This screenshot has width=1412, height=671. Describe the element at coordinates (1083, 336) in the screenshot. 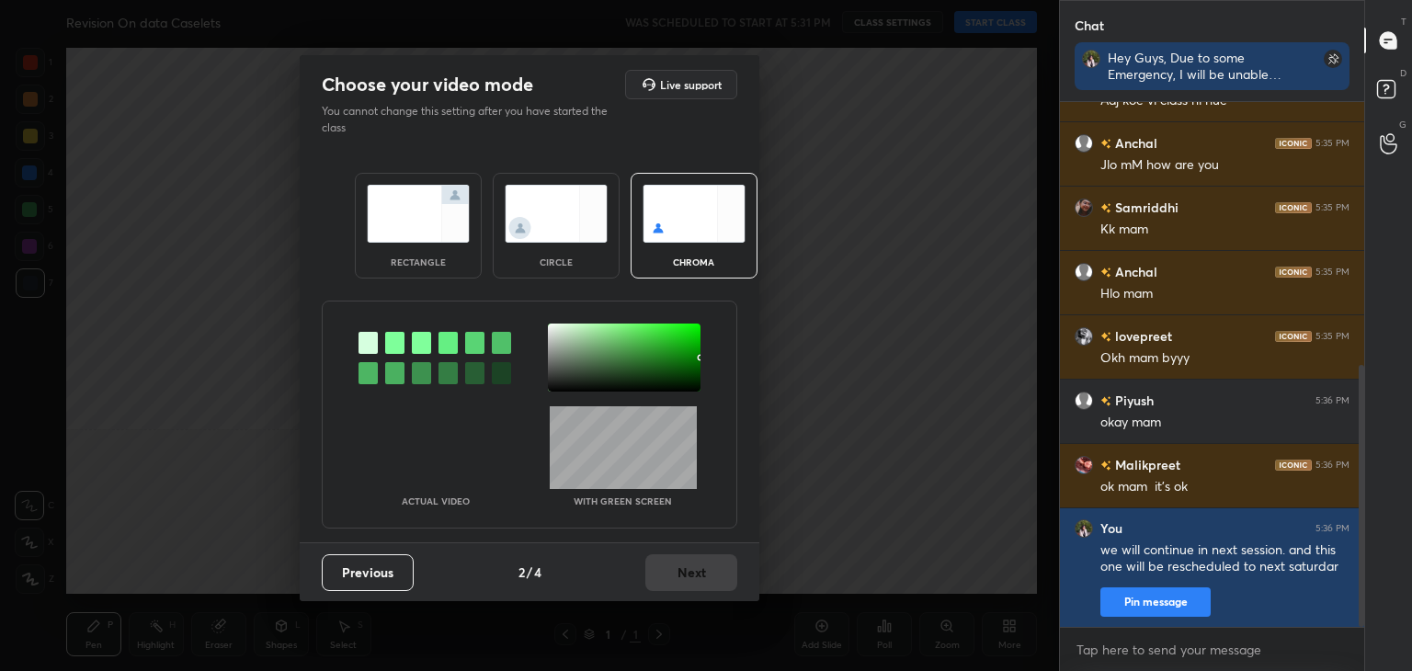

I see `img: 7db24619b17d4e8cb72bb977f3211909.jpg` at that location.